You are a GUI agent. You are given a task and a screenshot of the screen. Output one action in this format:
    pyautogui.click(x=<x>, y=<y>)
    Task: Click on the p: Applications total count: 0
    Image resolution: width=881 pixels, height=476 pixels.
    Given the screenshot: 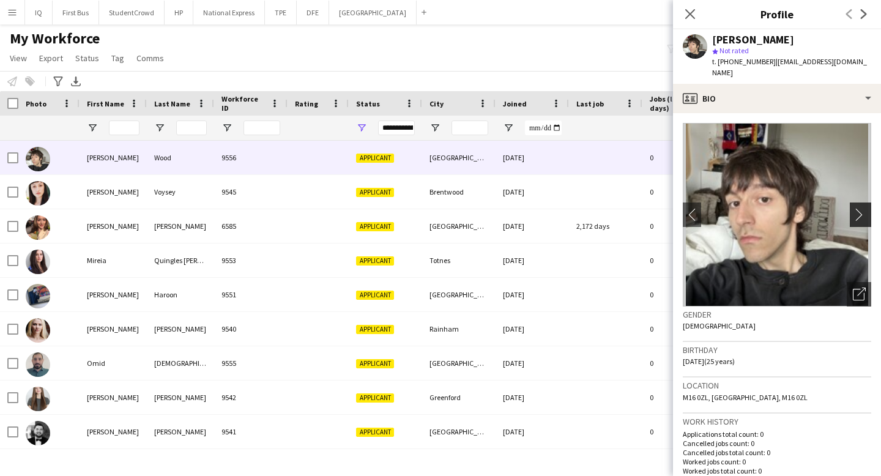 What is the action you would take?
    pyautogui.click(x=777, y=434)
    